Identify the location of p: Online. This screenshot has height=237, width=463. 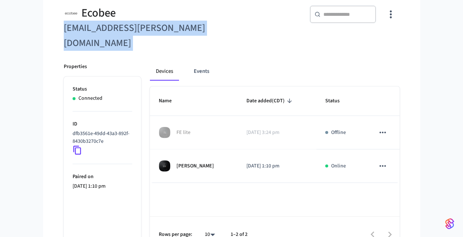
(338, 166).